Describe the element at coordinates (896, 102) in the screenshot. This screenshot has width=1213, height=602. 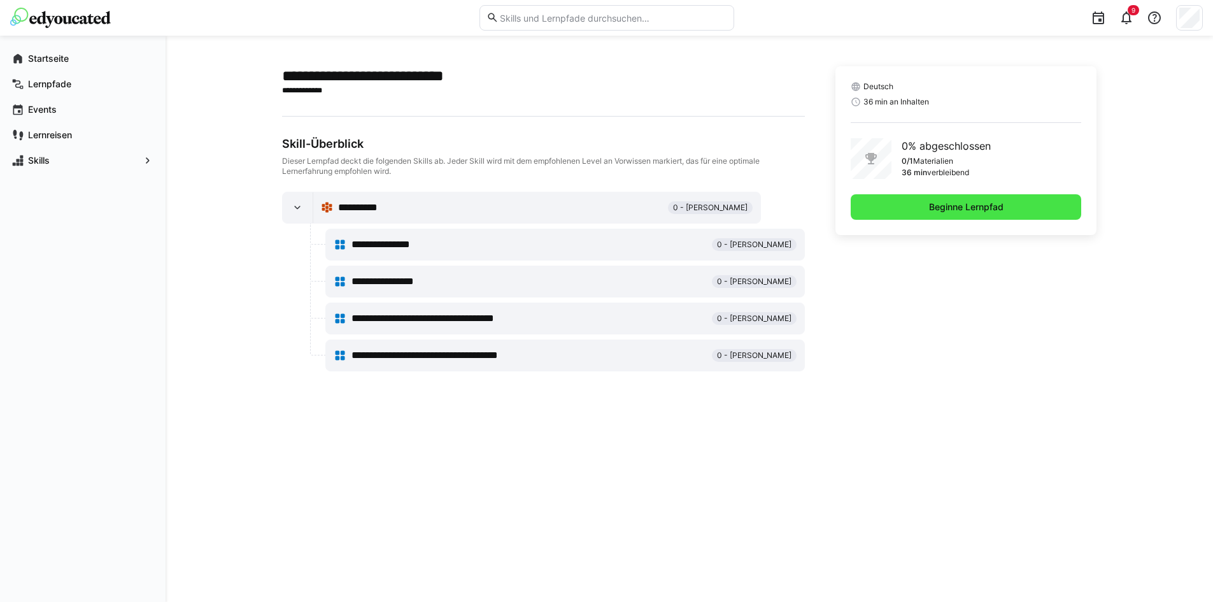
I see `span: 36 min an Inhalten` at that location.